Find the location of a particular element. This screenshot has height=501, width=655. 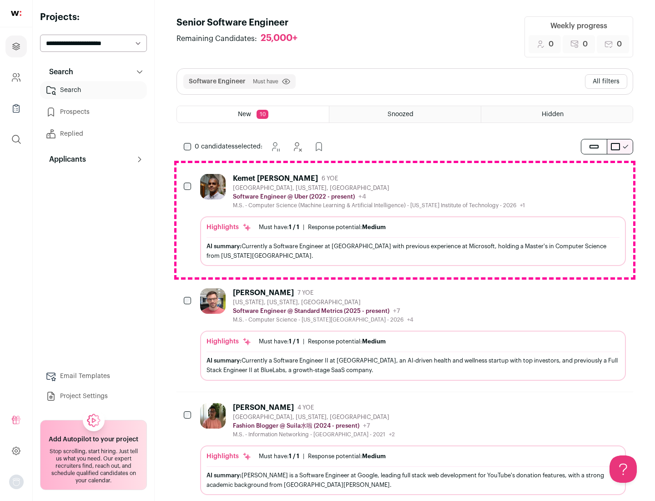

p: Fashion Blogger @ Suila水啦 (2024 - present) is located at coordinates (296, 426).